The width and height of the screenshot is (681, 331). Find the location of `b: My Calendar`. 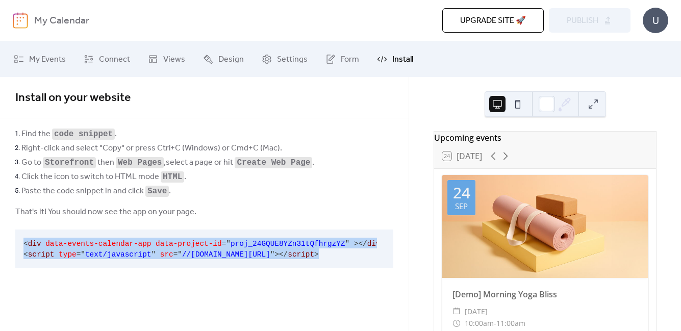

b: My Calendar is located at coordinates (62, 21).